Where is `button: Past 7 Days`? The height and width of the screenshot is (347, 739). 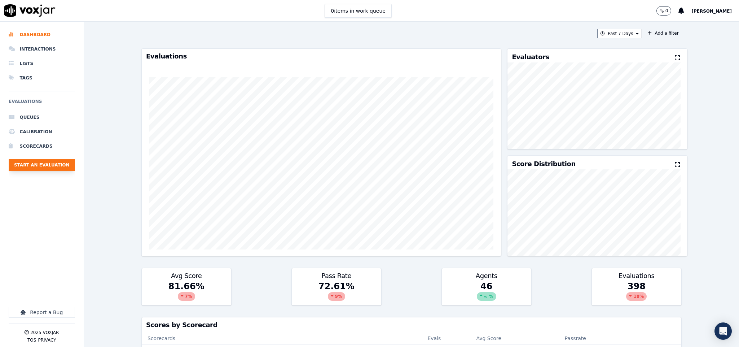
button: Past 7 Days is located at coordinates (620, 34).